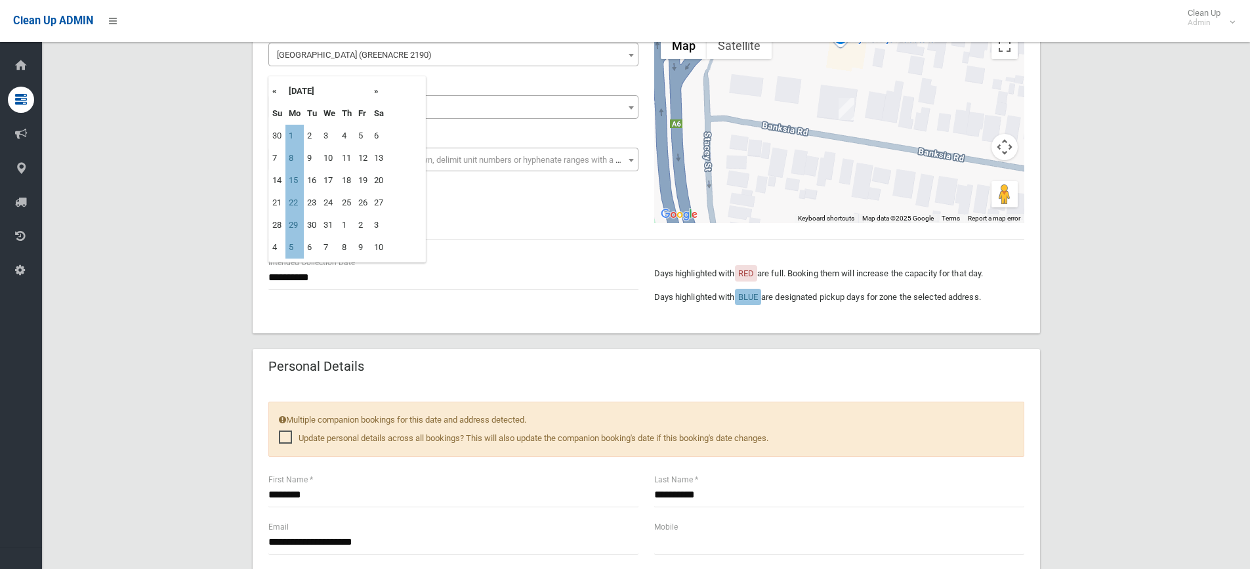 Image resolution: width=1250 pixels, height=569 pixels. I want to click on button: Toggle fullscreen view, so click(1004, 46).